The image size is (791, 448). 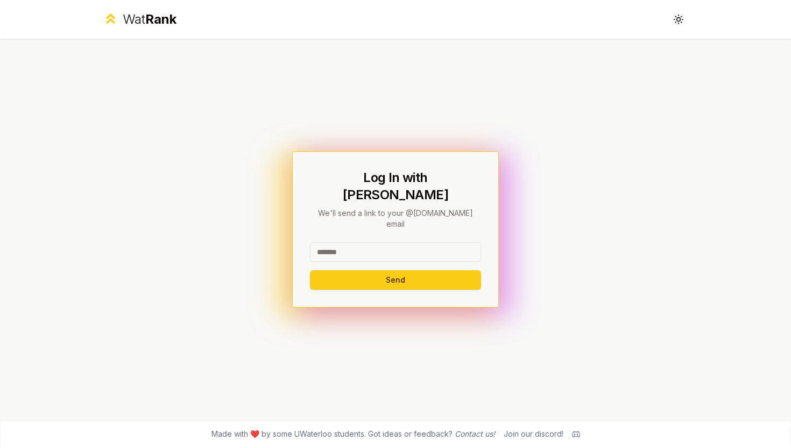 What do you see at coordinates (161, 19) in the screenshot?
I see `span: Rank` at bounding box center [161, 19].